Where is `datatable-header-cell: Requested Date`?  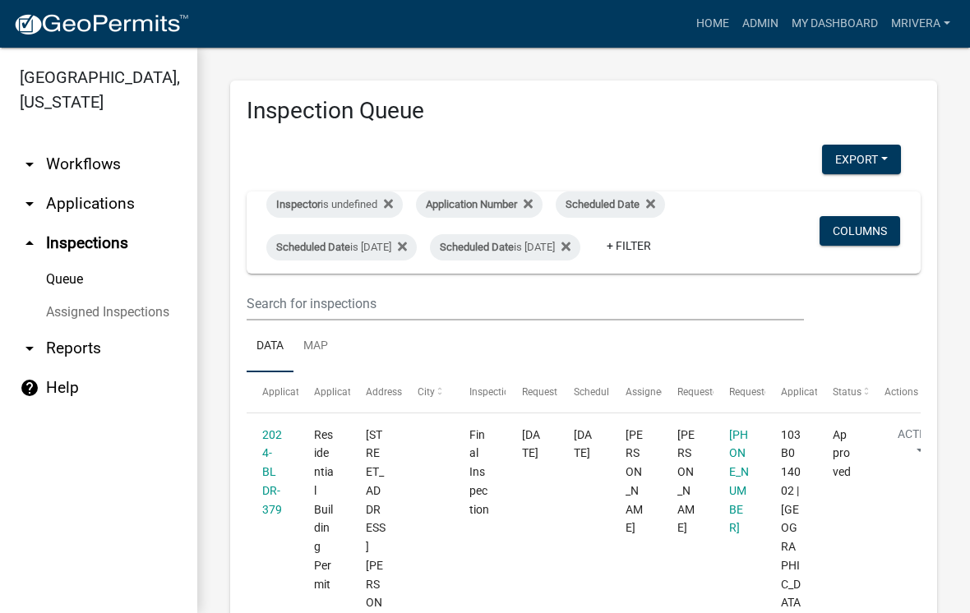 datatable-header-cell: Requested Date is located at coordinates (531, 392).